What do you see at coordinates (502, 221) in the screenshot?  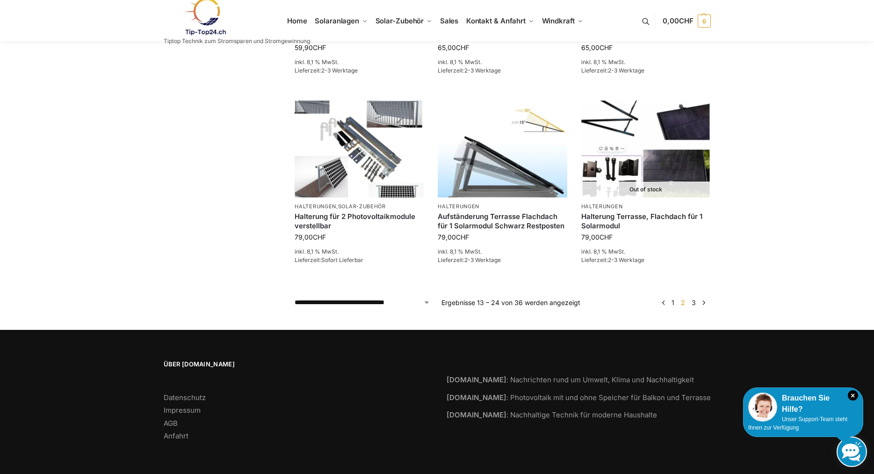 I see `a: Aufständerung Terrasse Flachdach für 1 Solarmodul Schwarz Restposten` at bounding box center [502, 221].